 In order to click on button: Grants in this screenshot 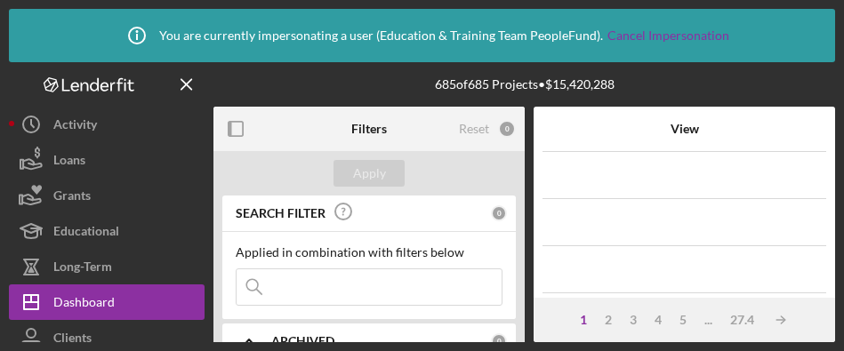, I will do `click(107, 196)`.